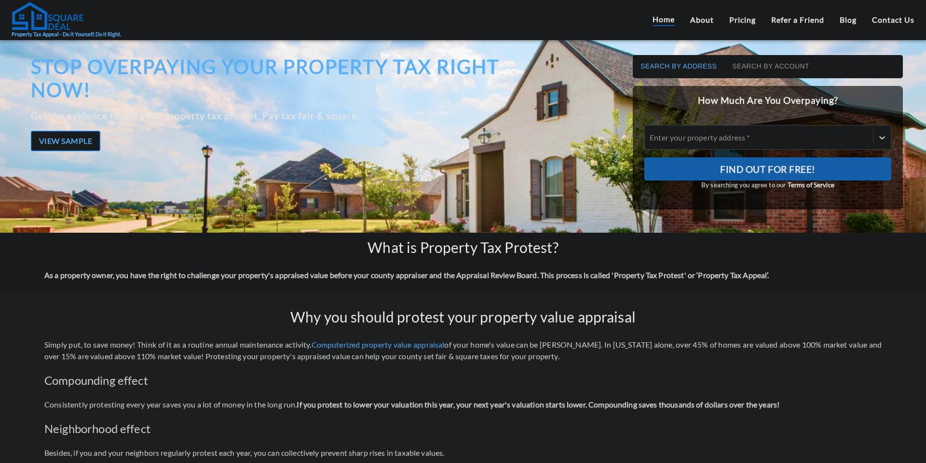 This screenshot has height=463, width=926. Describe the element at coordinates (280, 78) in the screenshot. I see `h1: Stop overpaying your property tax right now!` at that location.